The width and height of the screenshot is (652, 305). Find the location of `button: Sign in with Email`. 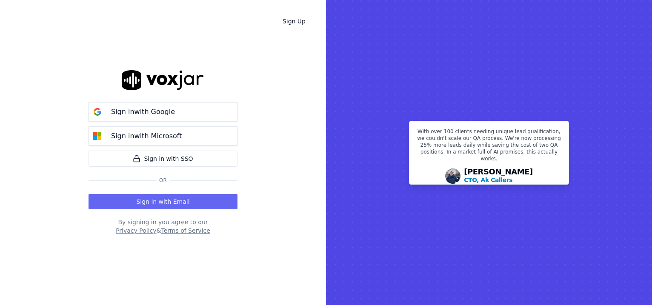

button: Sign in with Email is located at coordinates (163, 202).